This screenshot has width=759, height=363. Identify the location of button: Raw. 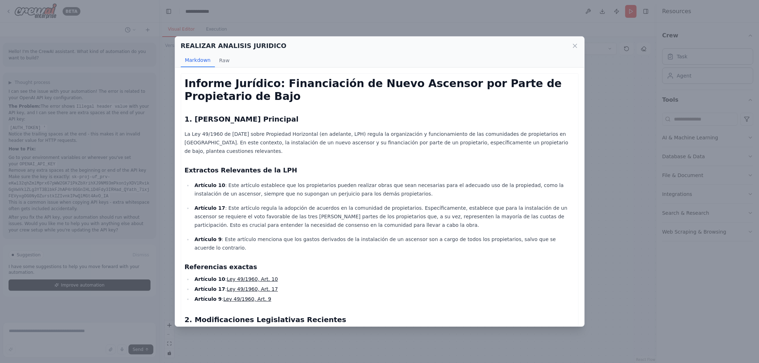
(224, 61).